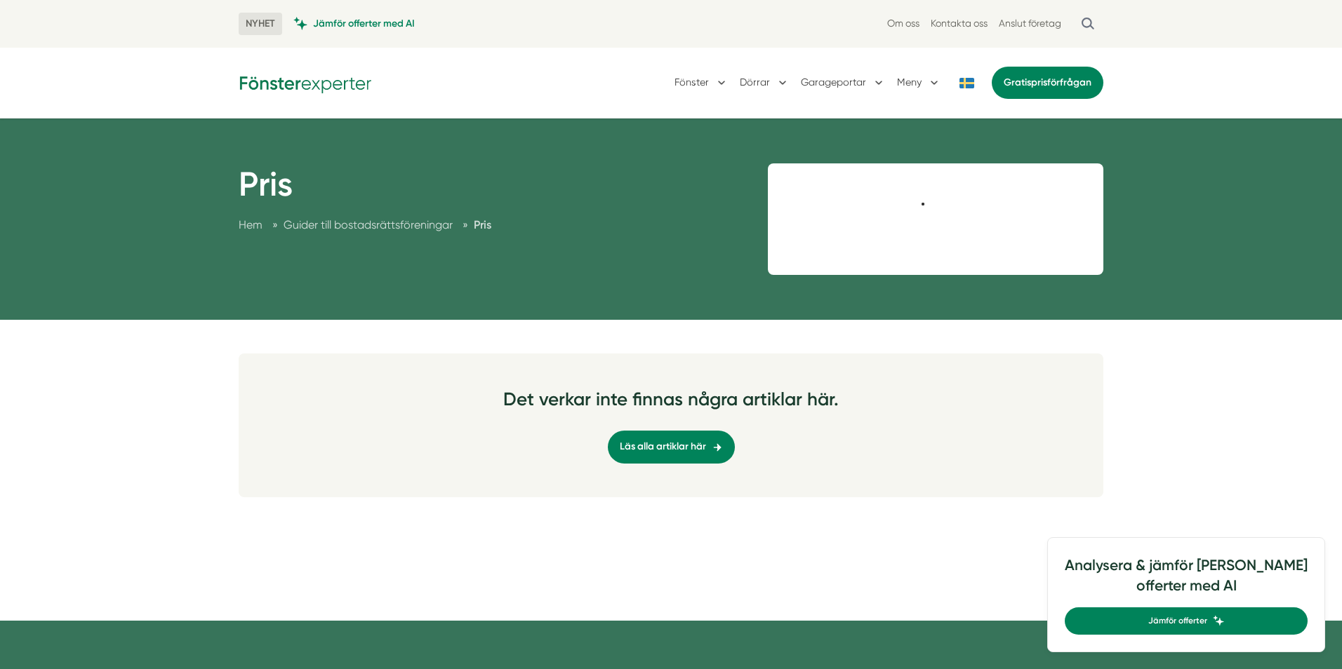 Image resolution: width=1342 pixels, height=669 pixels. Describe the element at coordinates (764, 83) in the screenshot. I see `button: Dörrar` at that location.